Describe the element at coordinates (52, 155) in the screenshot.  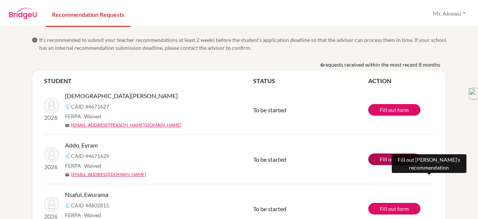
I see `img: Addo, Eyram` at that location.